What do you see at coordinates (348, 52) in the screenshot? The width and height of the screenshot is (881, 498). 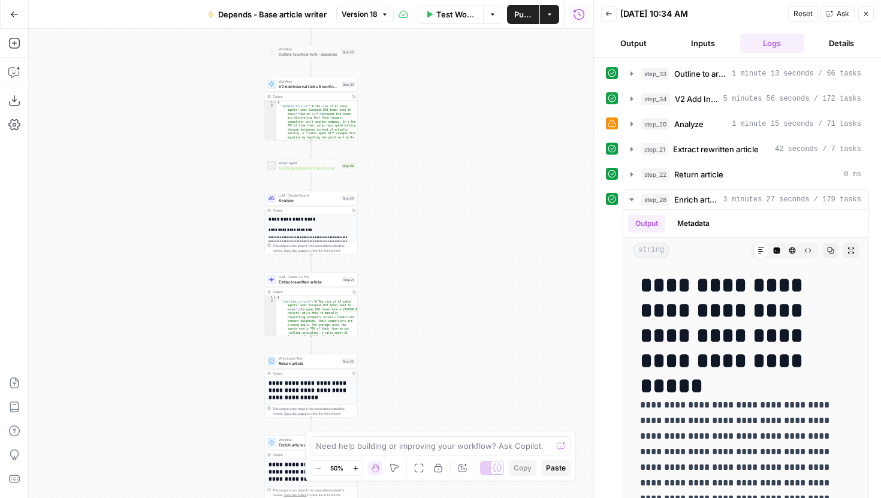 I see `div: Step 23` at bounding box center [348, 52].